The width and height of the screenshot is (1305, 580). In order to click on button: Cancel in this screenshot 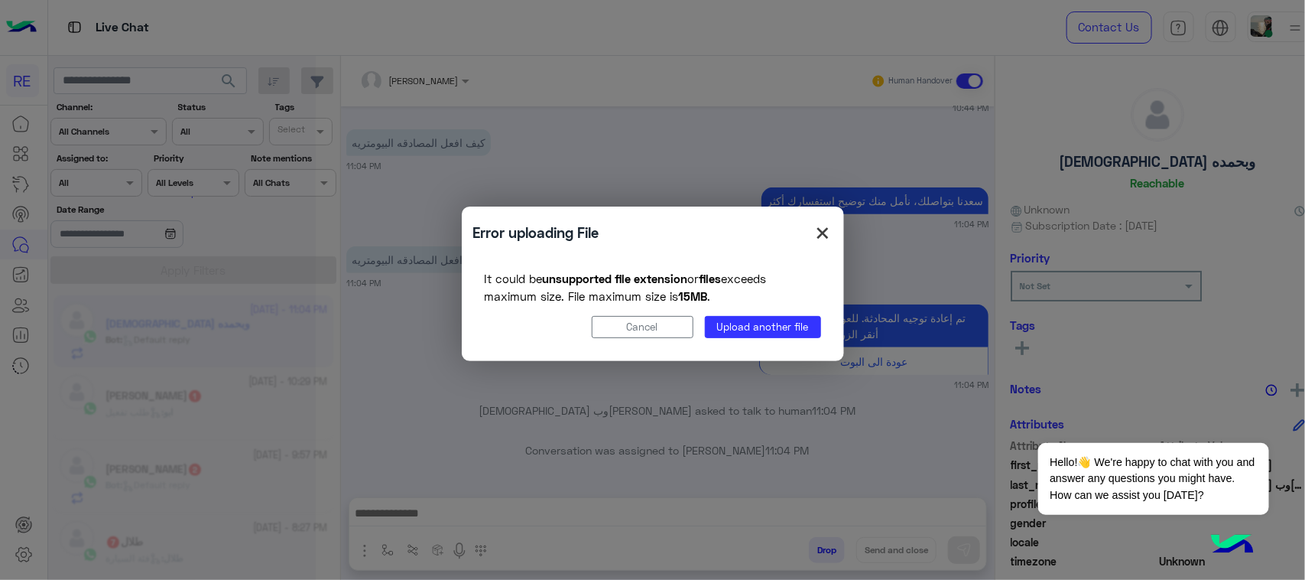, I will do `click(642, 327)`.